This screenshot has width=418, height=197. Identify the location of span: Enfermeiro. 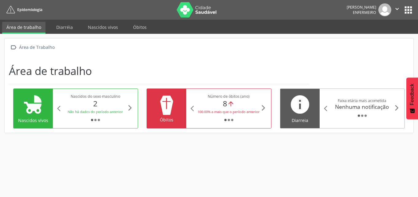
(365, 12).